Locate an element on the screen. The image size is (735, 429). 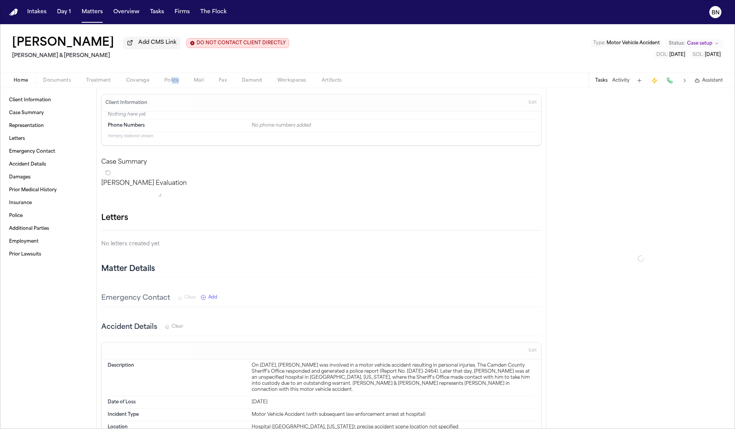
span: Status: is located at coordinates (677, 43).